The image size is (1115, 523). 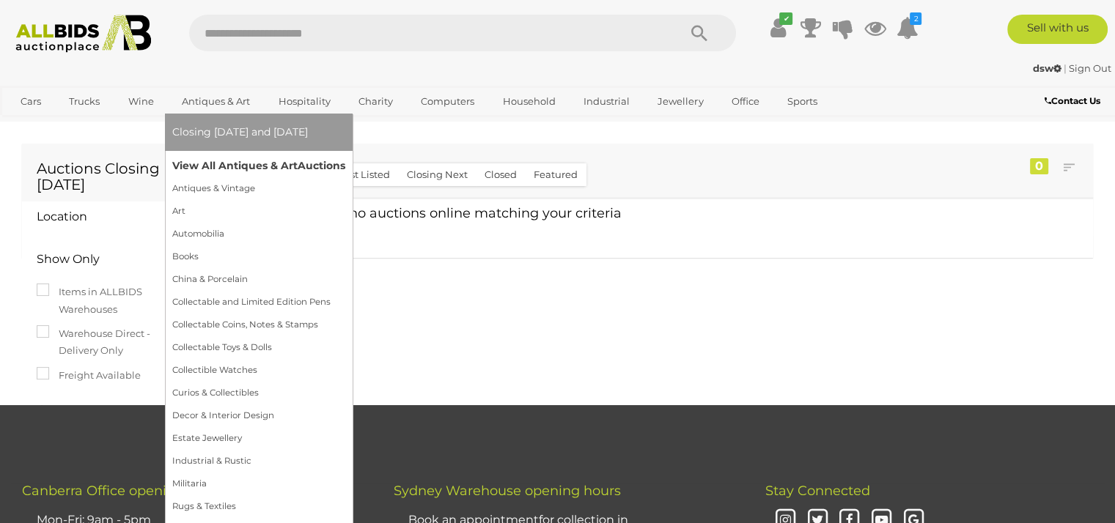 I want to click on a: Trucks, so click(x=84, y=101).